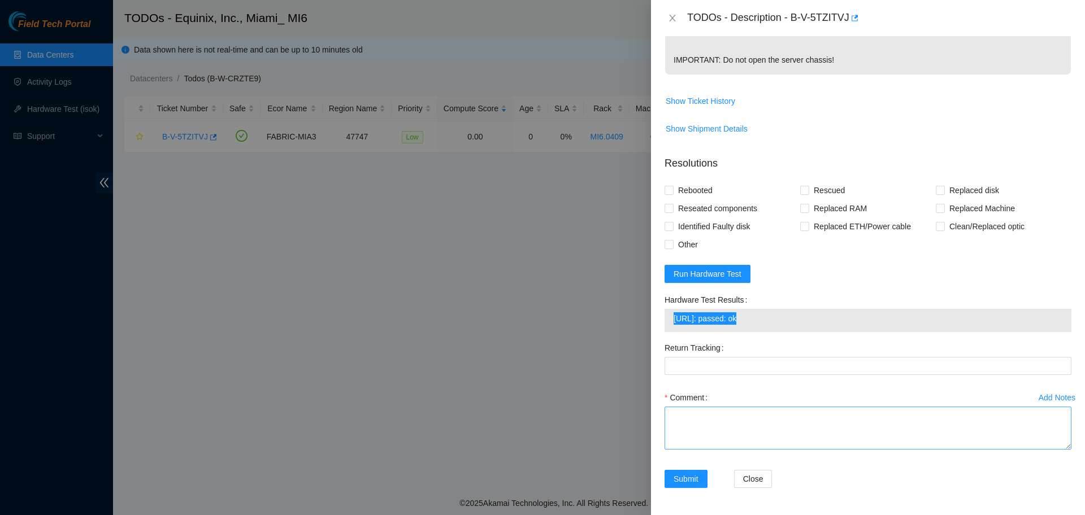 The width and height of the screenshot is (1085, 515). I want to click on span: Replaced ETH/Power cable, so click(862, 227).